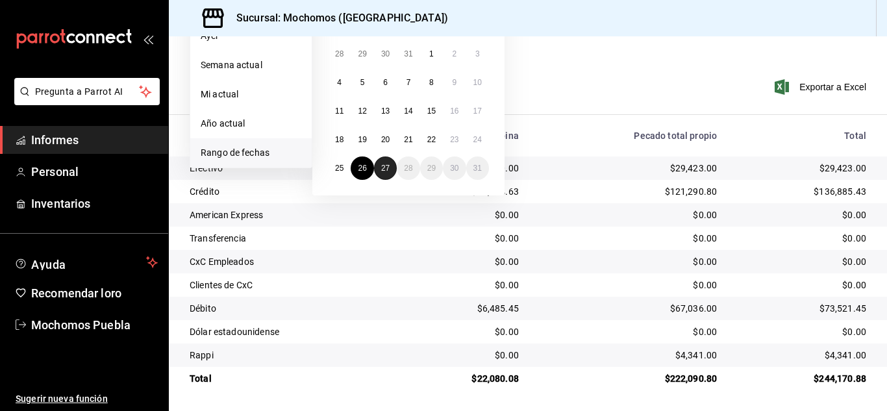 This screenshot has height=411, width=887. Describe the element at coordinates (362, 111) in the screenshot. I see `abbr: 12 de agosto de 2025` at that location.